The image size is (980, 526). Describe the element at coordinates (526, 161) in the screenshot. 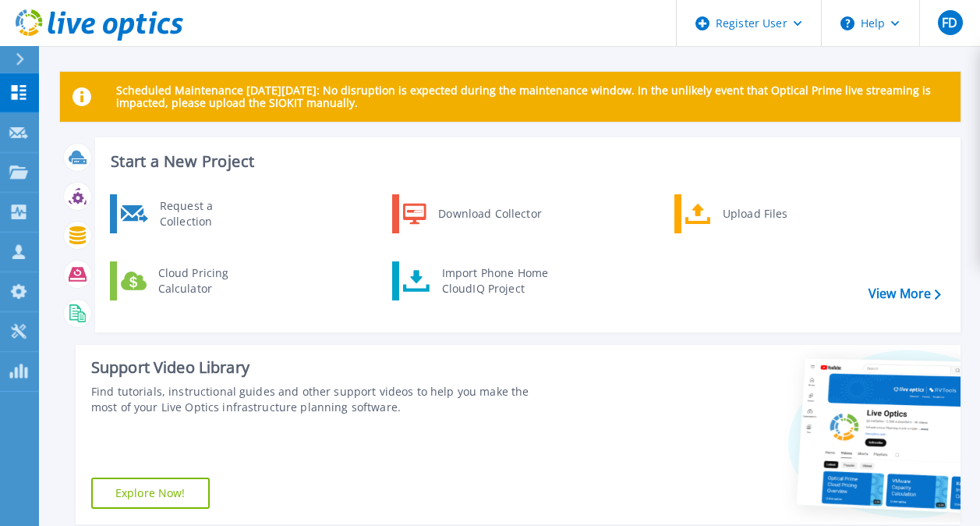

I see `h3: Start a New Project` at that location.